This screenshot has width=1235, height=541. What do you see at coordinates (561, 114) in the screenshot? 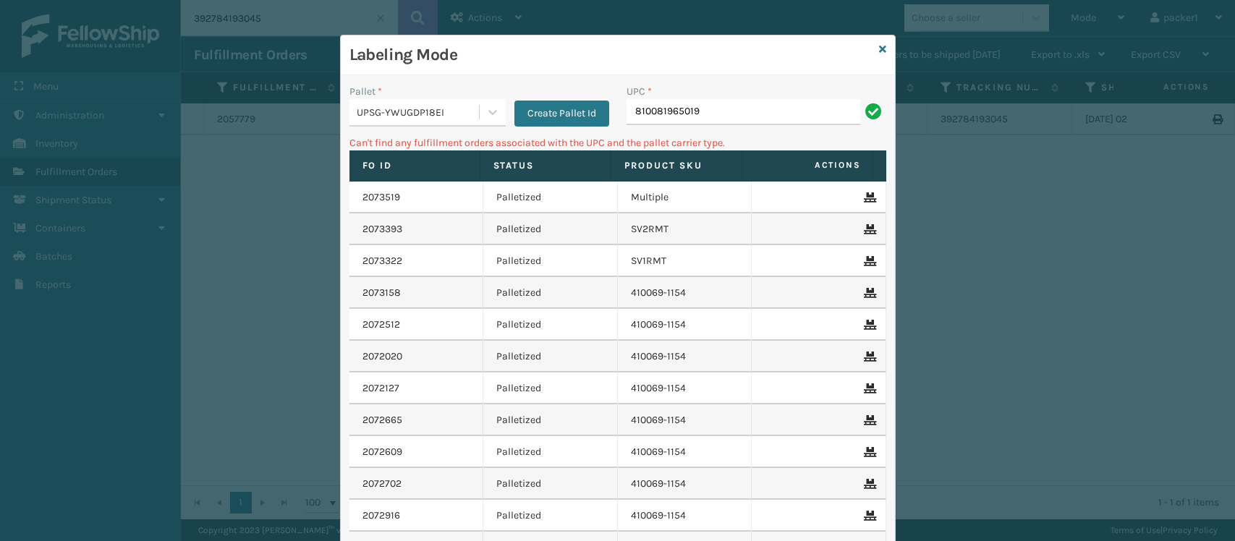
I see `button: Create Pallet Id` at bounding box center [561, 114].